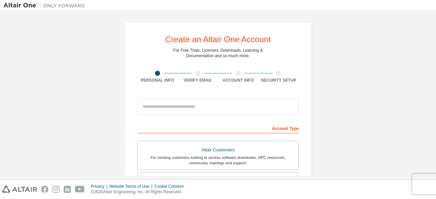 The width and height of the screenshot is (436, 199). Describe the element at coordinates (157, 80) in the screenshot. I see `div: Personal Info` at that location.